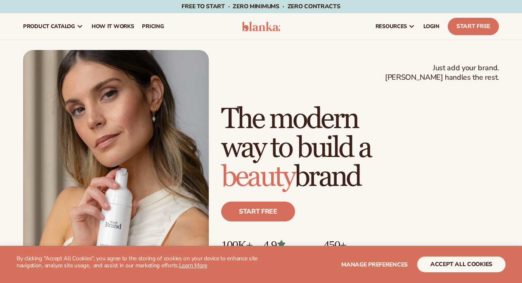  I want to click on a: product catalog, so click(53, 26).